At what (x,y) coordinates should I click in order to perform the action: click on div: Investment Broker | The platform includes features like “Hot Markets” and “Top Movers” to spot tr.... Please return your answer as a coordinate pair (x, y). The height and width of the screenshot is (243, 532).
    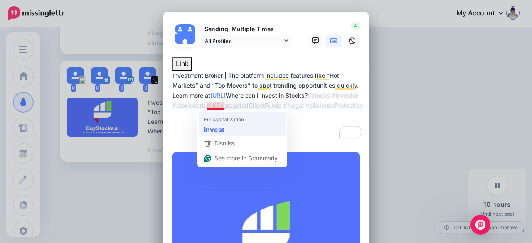
    Looking at the image, I should click on (268, 91).